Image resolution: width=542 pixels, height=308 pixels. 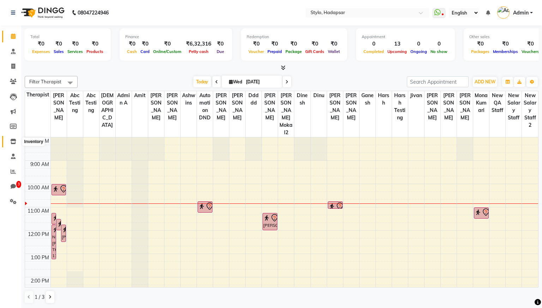 I want to click on span: Vouchers, so click(x=531, y=52).